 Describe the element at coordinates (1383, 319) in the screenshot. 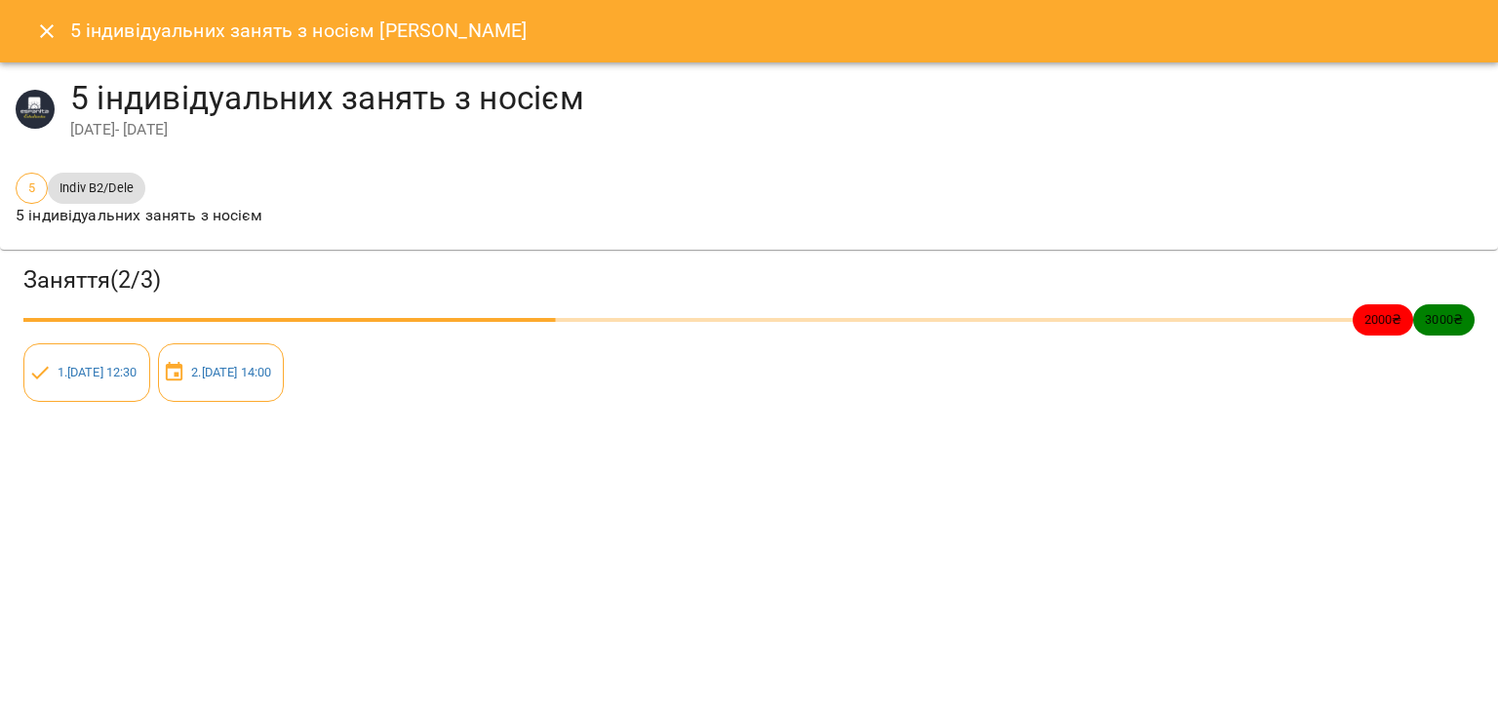

I see `span: 2000 ₴` at that location.